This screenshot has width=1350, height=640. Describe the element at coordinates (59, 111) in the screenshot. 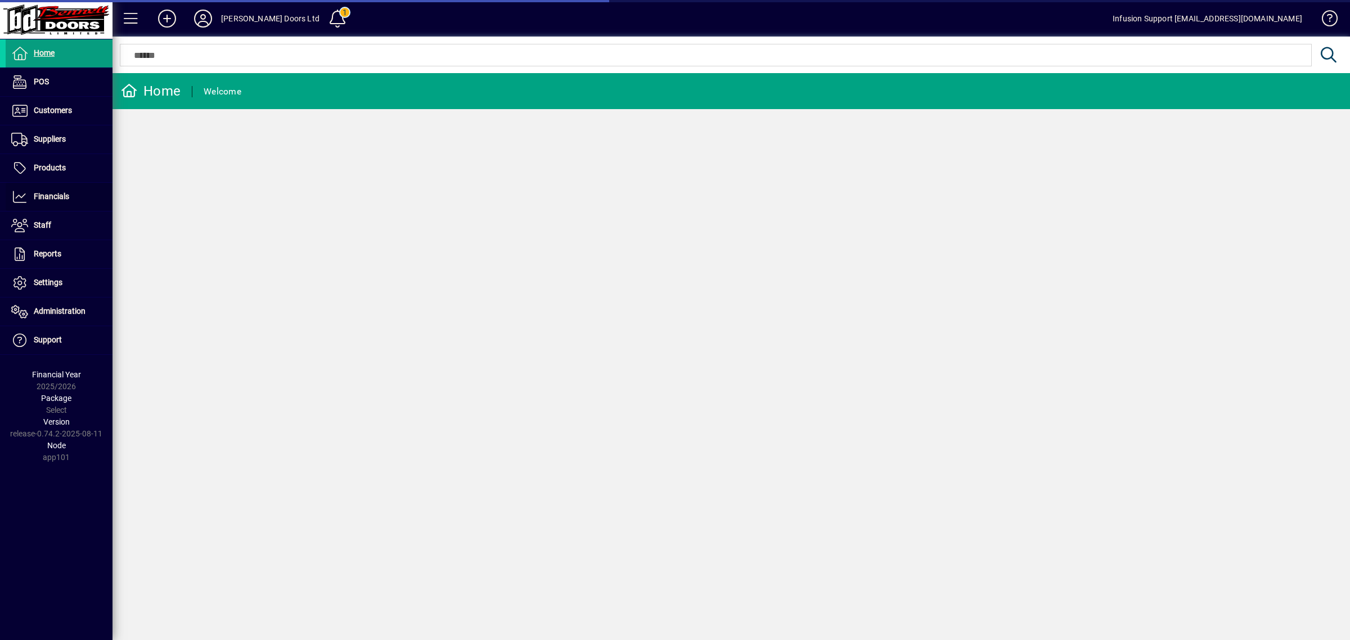

I see `a: Customers` at that location.